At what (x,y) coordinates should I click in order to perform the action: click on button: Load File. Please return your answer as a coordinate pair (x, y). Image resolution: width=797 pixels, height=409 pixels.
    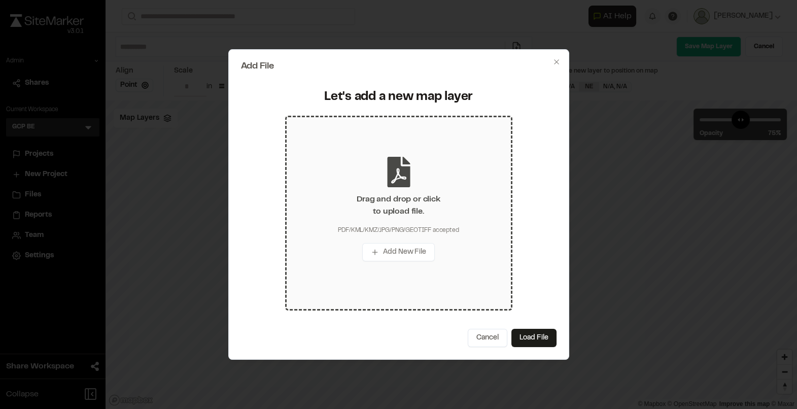
    Looking at the image, I should click on (534, 338).